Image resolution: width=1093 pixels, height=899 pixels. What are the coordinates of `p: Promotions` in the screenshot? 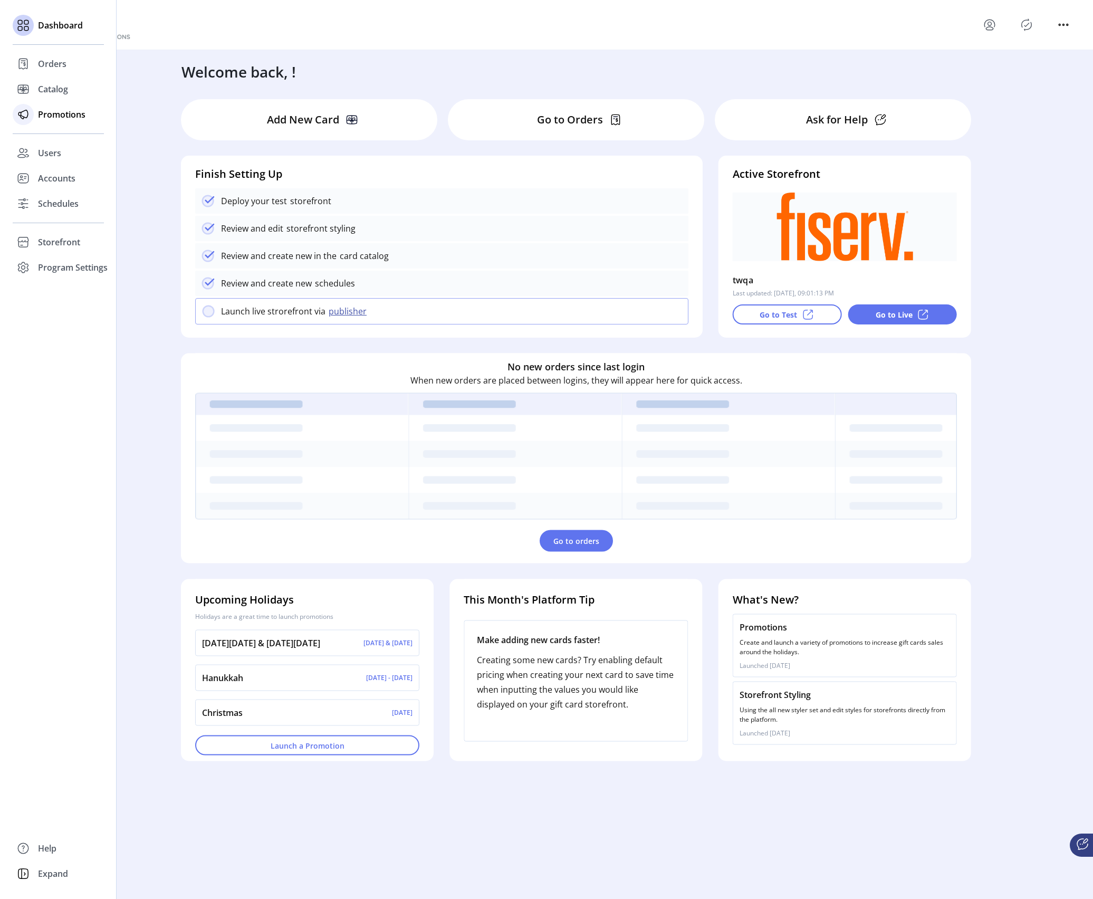 It's located at (845, 627).